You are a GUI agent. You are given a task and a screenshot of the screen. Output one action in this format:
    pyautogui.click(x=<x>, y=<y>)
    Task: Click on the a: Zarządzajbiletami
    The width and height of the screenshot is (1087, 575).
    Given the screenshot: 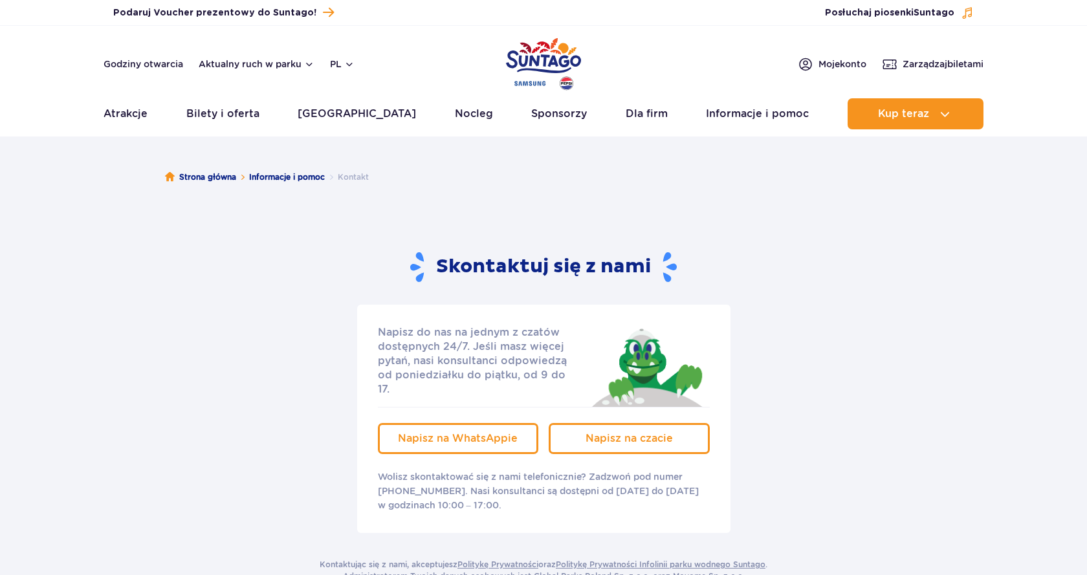 What is the action you would take?
    pyautogui.click(x=932, y=64)
    